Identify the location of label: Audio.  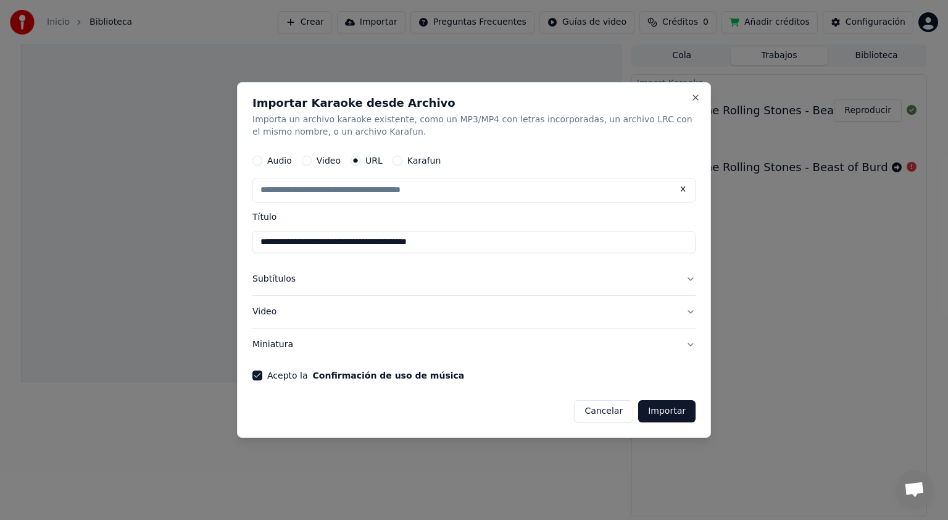
(280, 161).